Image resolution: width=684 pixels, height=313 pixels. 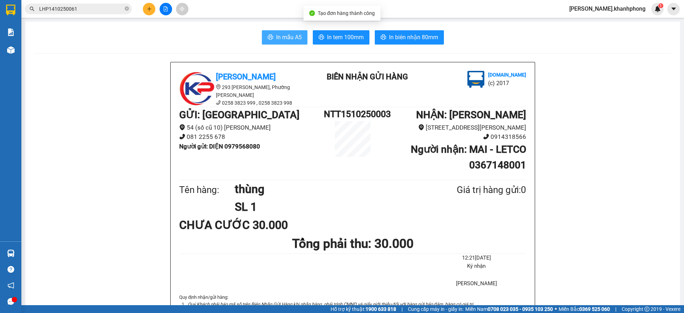 I want to click on span: Miền Nam, so click(x=509, y=309).